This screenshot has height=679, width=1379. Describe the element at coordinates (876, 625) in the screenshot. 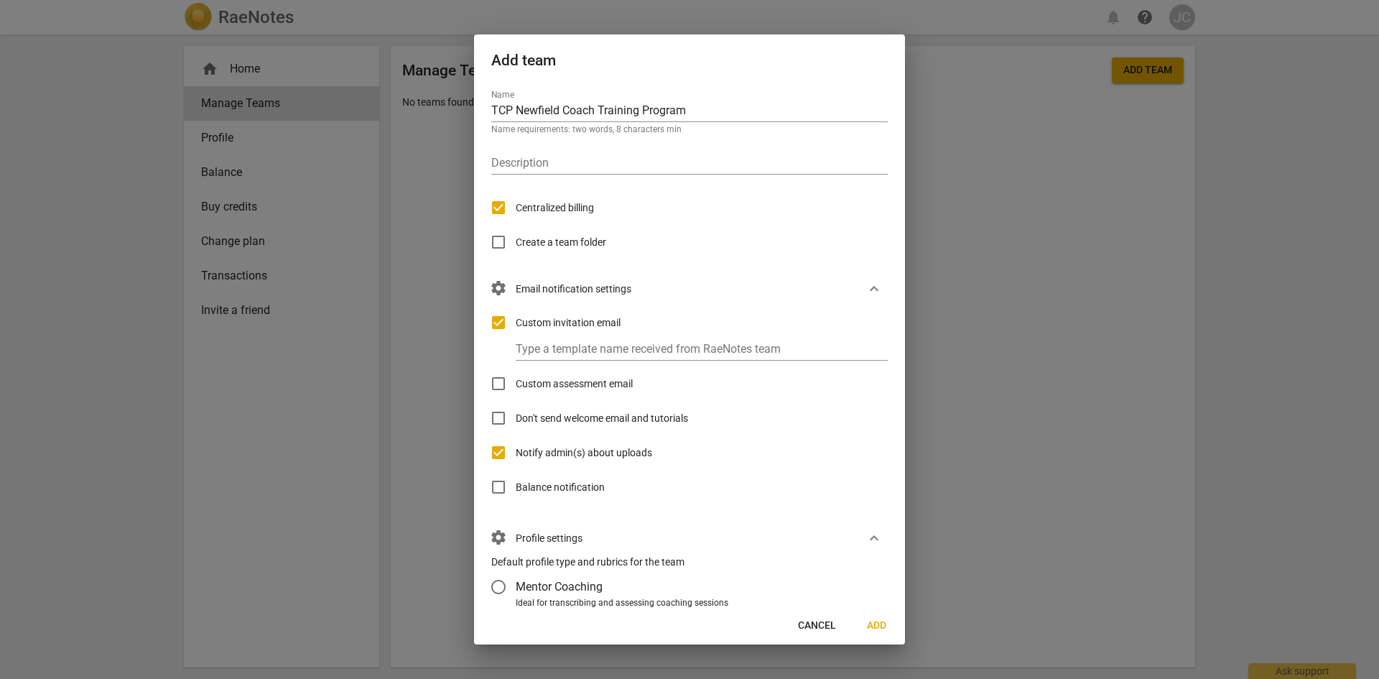

I see `span: Add` at that location.